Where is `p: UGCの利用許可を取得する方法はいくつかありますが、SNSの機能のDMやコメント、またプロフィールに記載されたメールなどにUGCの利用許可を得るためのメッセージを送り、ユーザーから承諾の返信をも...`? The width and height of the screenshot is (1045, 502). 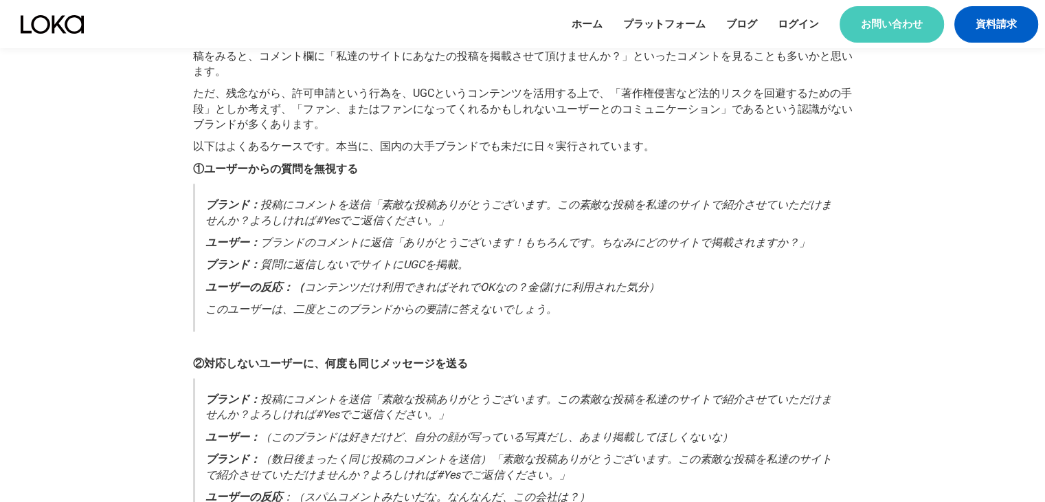
p: UGCの利用許可を取得する方法はいくつかありますが、SNSの機能のDMやコメント、またプロフィールに記載されたメールなどにUGCの利用許可を得るためのメッセージを送り、ユーザーから承諾の返信をも... is located at coordinates (523, 49).